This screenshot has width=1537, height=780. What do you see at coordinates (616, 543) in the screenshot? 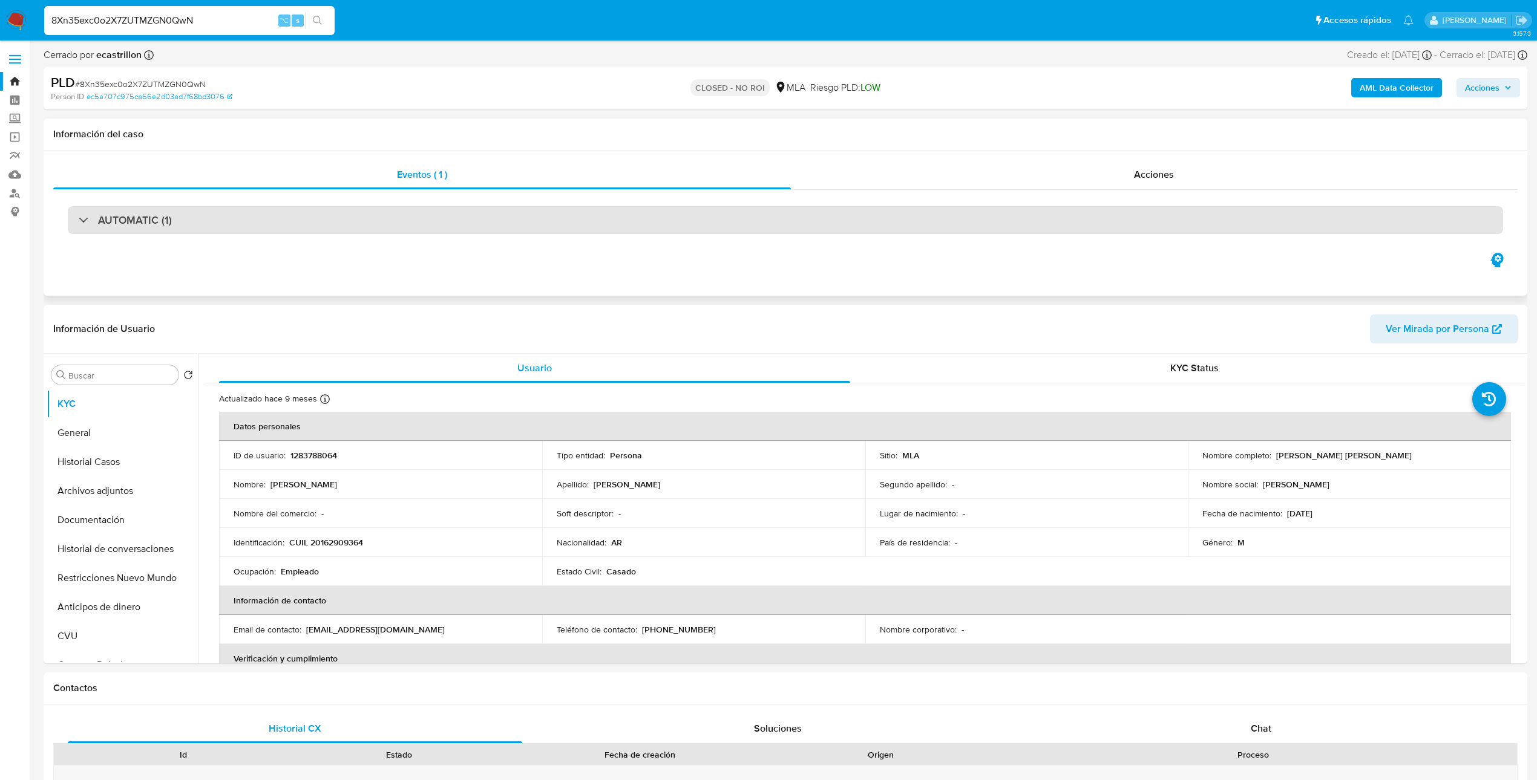
I see `p: AR` at bounding box center [616, 543].